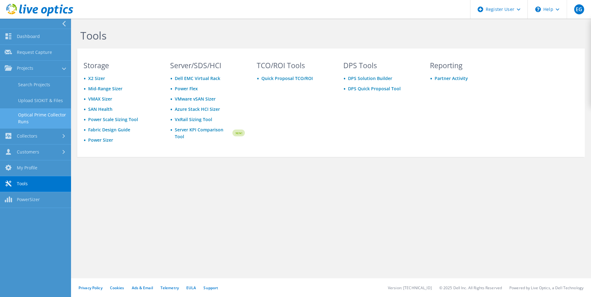  Describe the element at coordinates (451, 78) in the screenshot. I see `a: Partner Activity` at that location.